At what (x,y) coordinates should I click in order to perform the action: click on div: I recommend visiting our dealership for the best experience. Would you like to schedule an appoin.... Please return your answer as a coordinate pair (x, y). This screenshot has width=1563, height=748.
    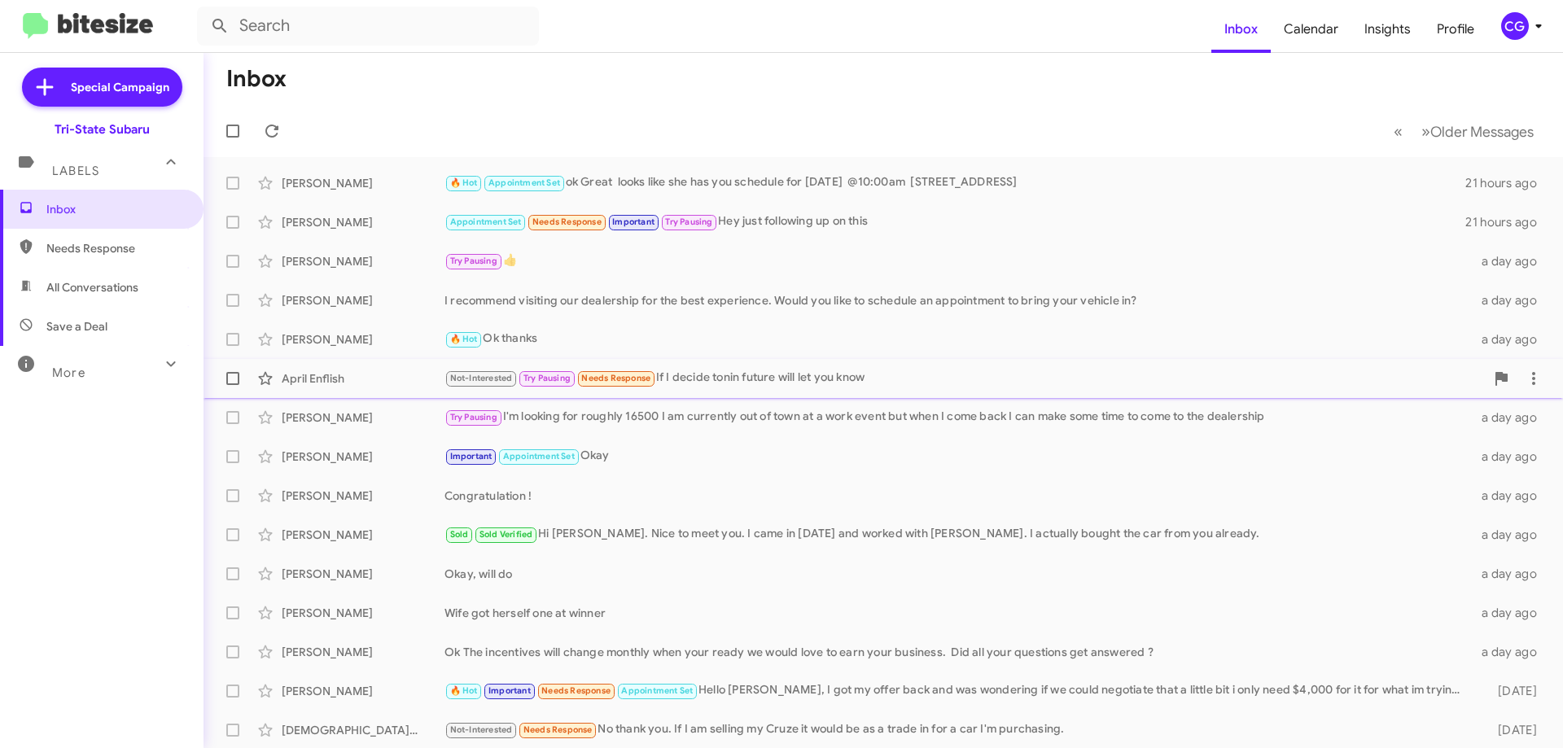
    Looking at the image, I should click on (958, 300).